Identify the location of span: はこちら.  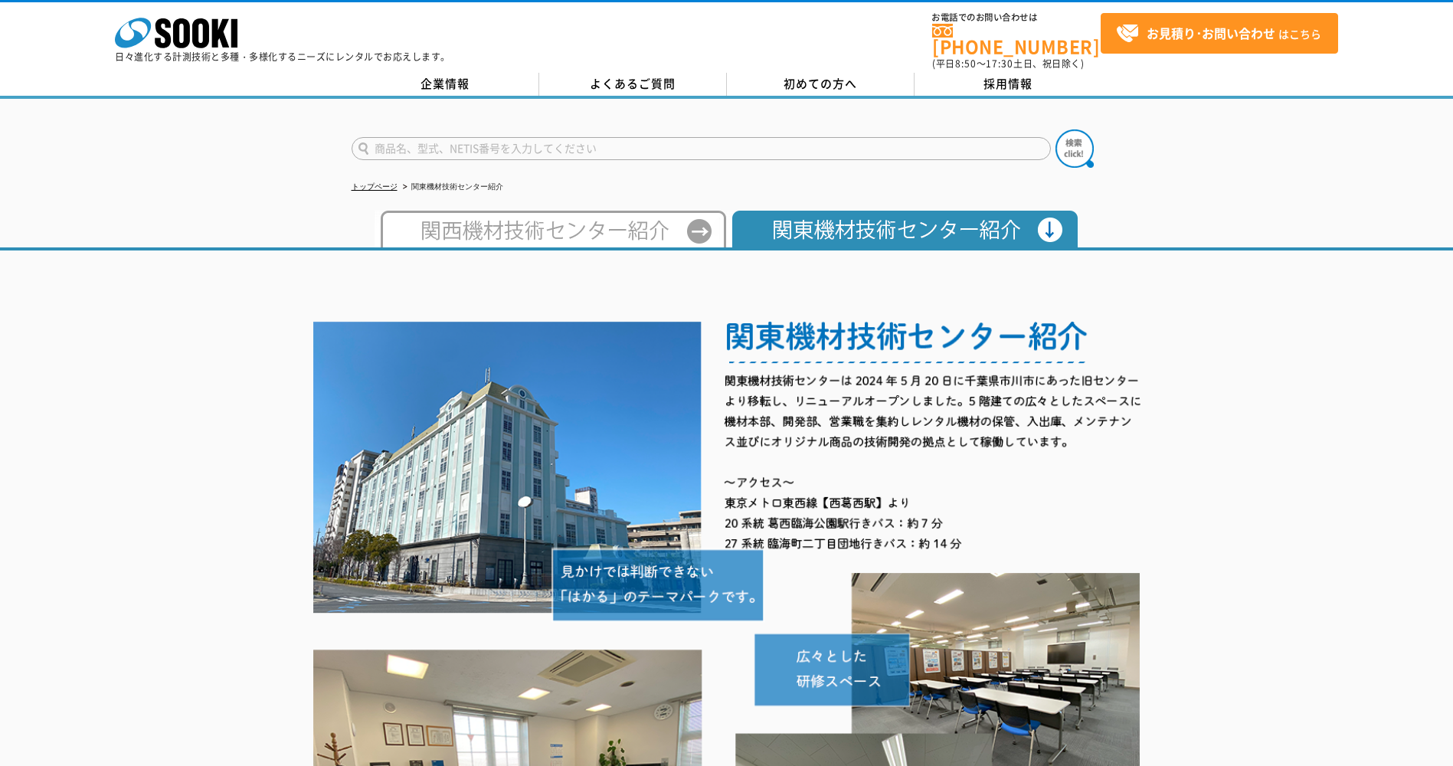
(1219, 34).